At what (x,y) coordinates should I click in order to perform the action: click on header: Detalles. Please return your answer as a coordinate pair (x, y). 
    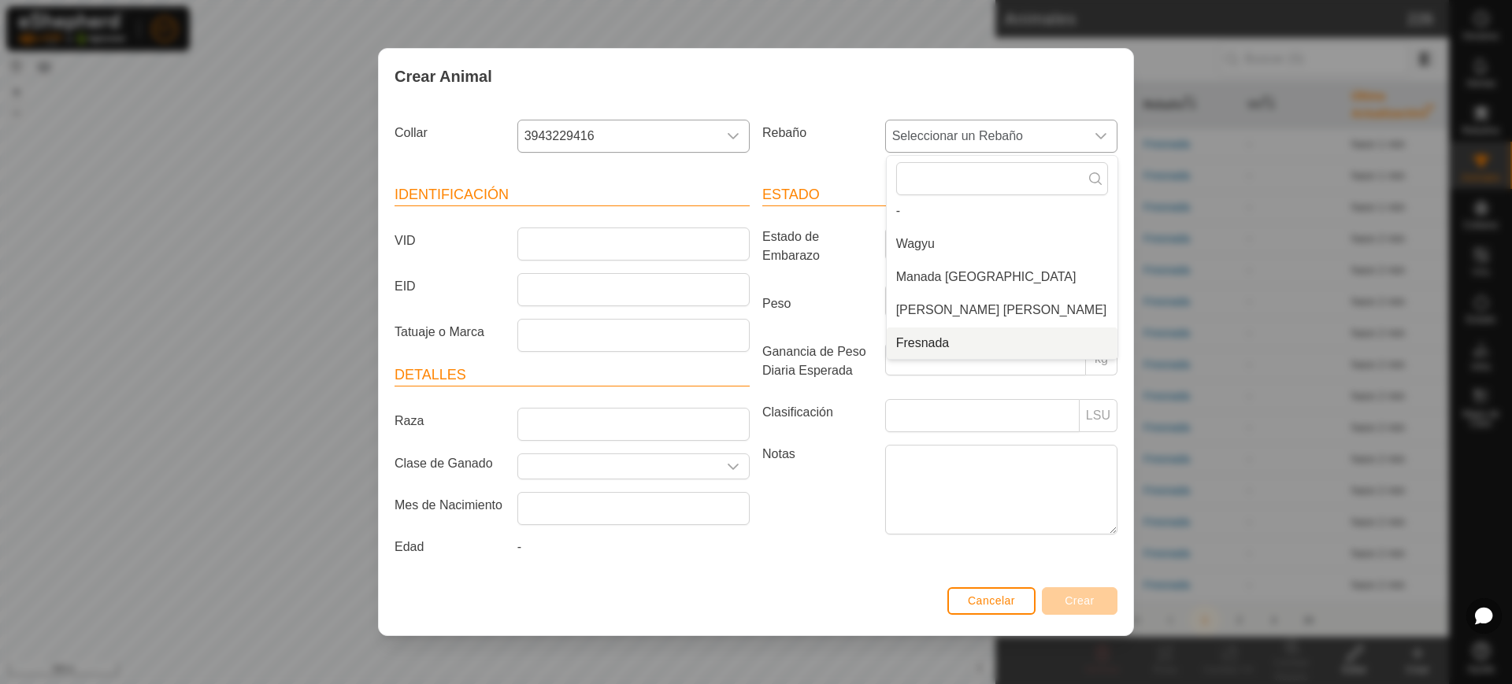
    Looking at the image, I should click on (572, 376).